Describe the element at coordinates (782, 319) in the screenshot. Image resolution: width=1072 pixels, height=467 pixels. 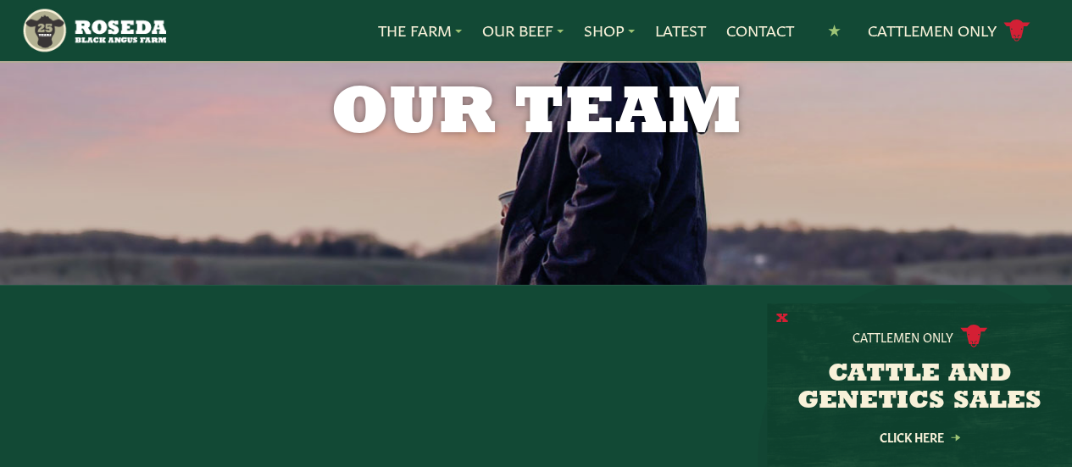
I see `button: X` at that location.